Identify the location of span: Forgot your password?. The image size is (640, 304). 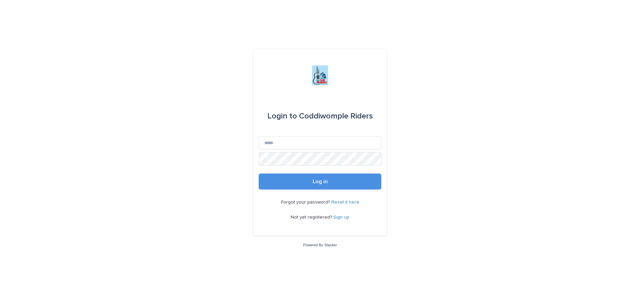
(306, 202).